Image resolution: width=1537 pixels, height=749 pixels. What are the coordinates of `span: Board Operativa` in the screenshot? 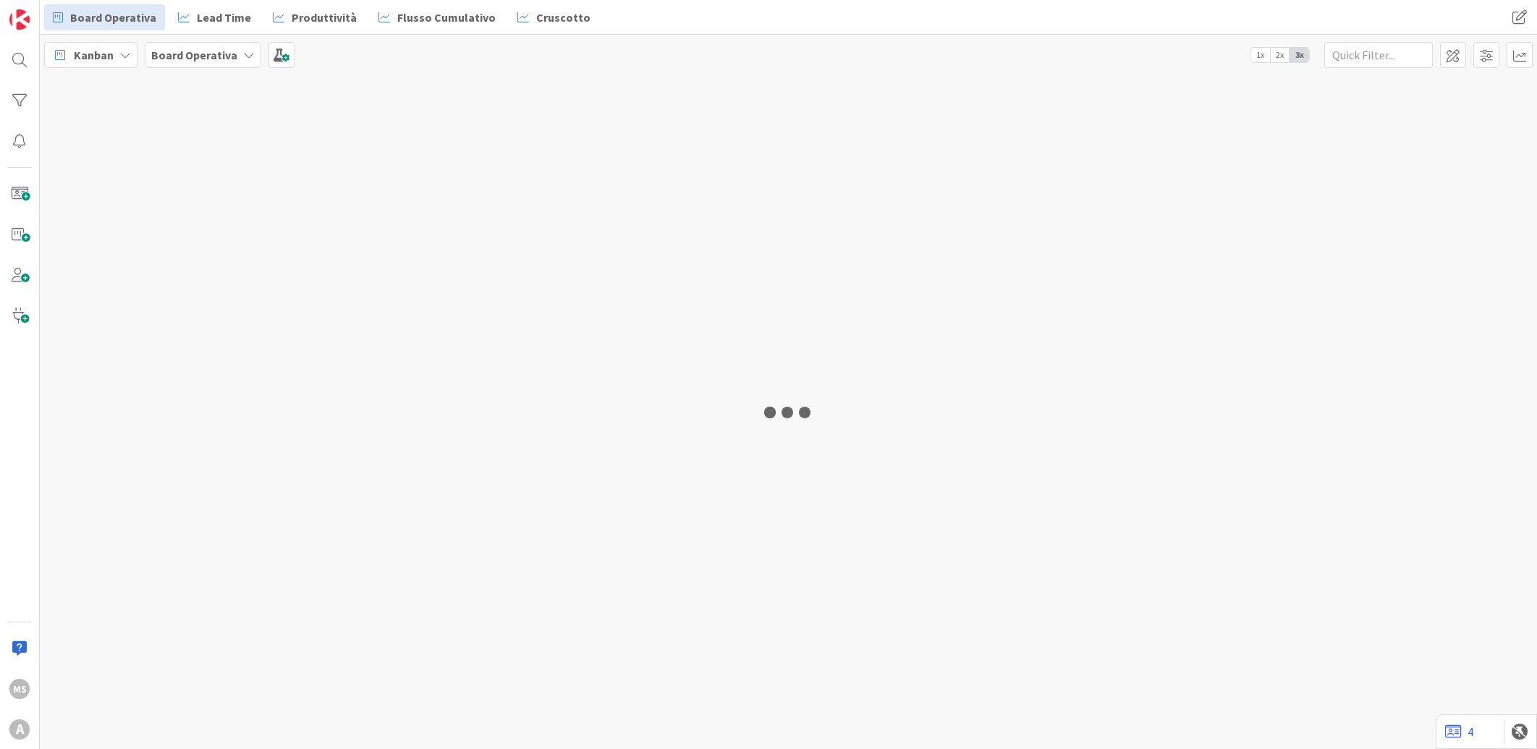 It's located at (113, 17).